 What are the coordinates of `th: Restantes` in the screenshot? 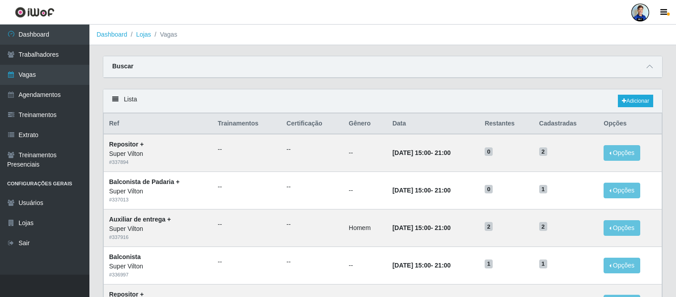 It's located at (507, 124).